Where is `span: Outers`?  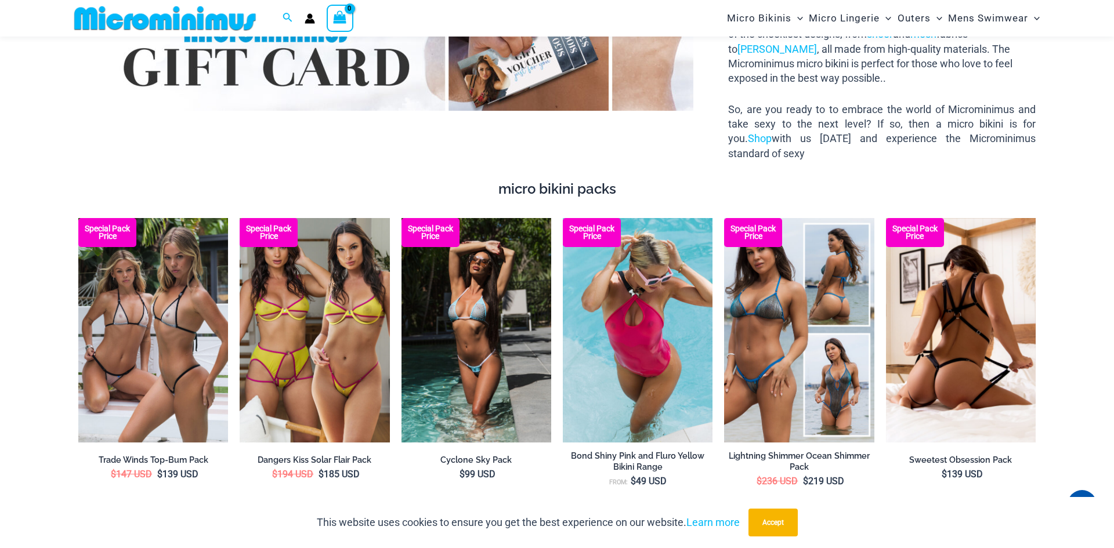
span: Outers is located at coordinates (914, 18).